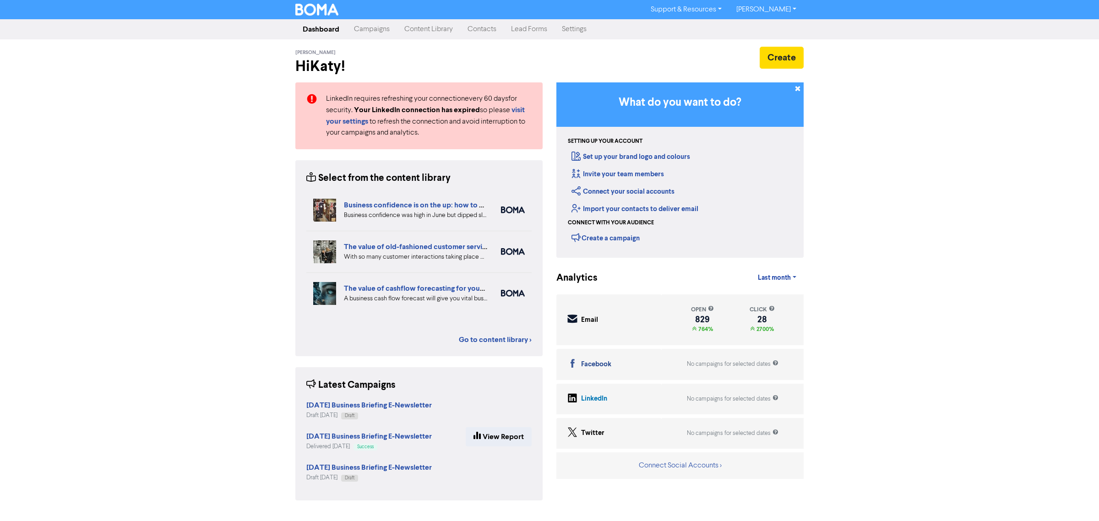 The image size is (1099, 521). I want to click on div: Latest Campaigns, so click(351, 385).